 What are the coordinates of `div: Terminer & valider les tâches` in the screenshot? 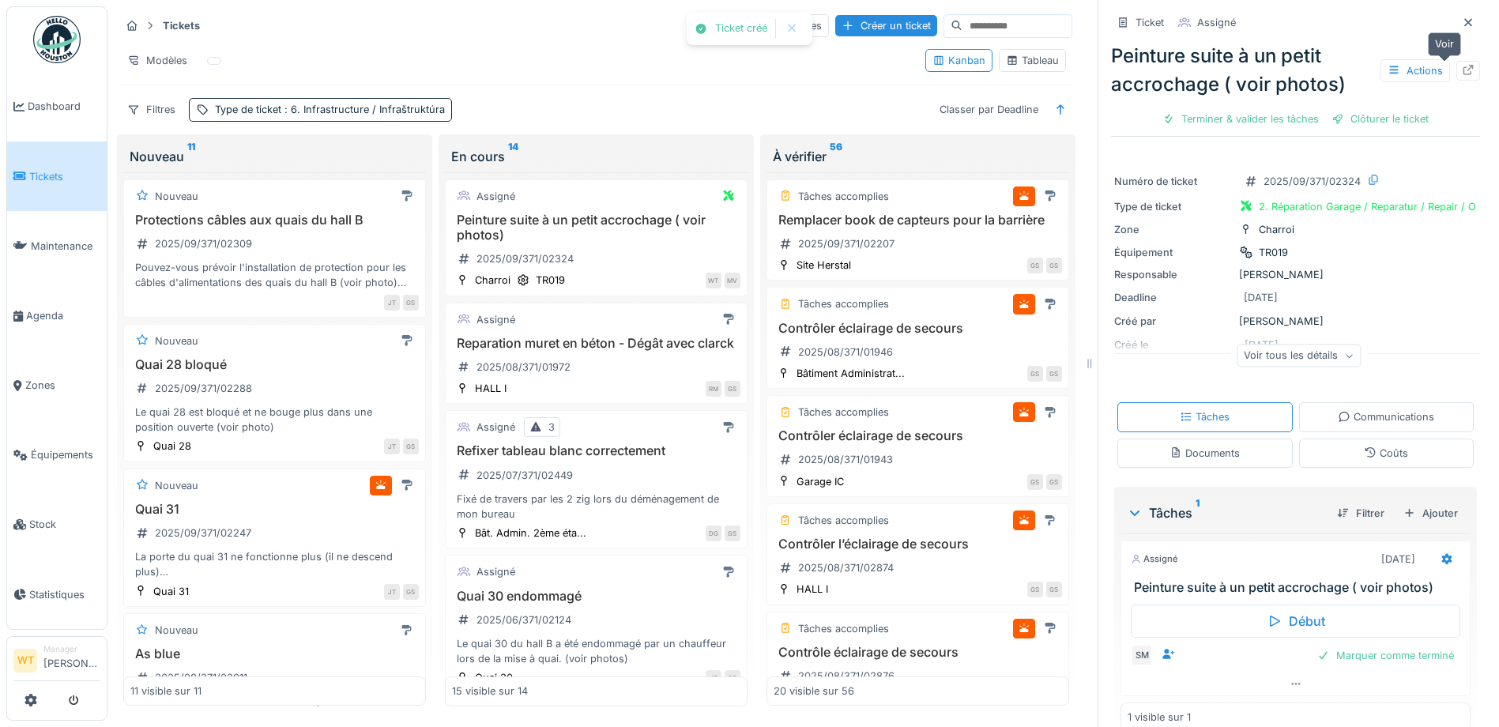 It's located at (1240, 118).